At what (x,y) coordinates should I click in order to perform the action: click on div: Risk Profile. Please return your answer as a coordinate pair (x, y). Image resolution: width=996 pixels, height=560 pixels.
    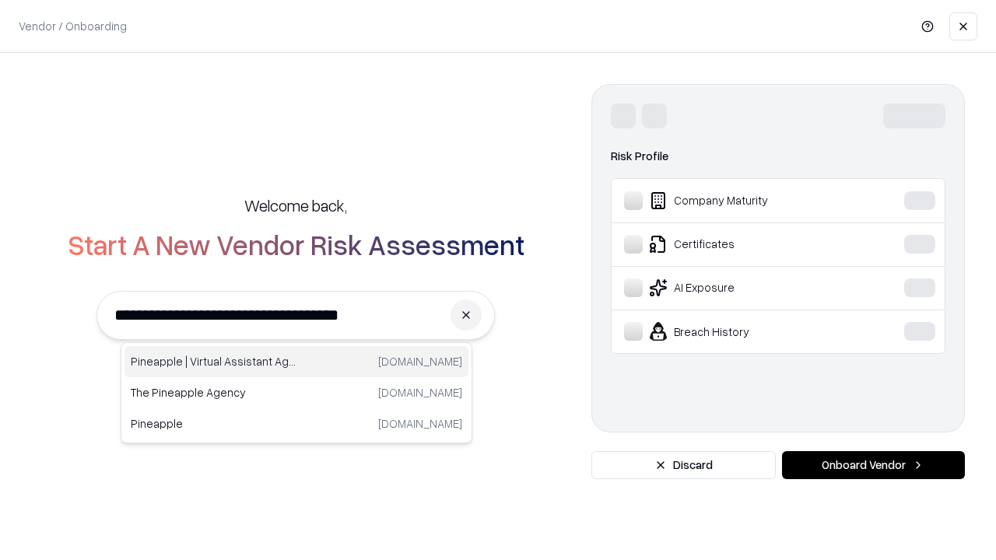
    Looking at the image, I should click on (778, 156).